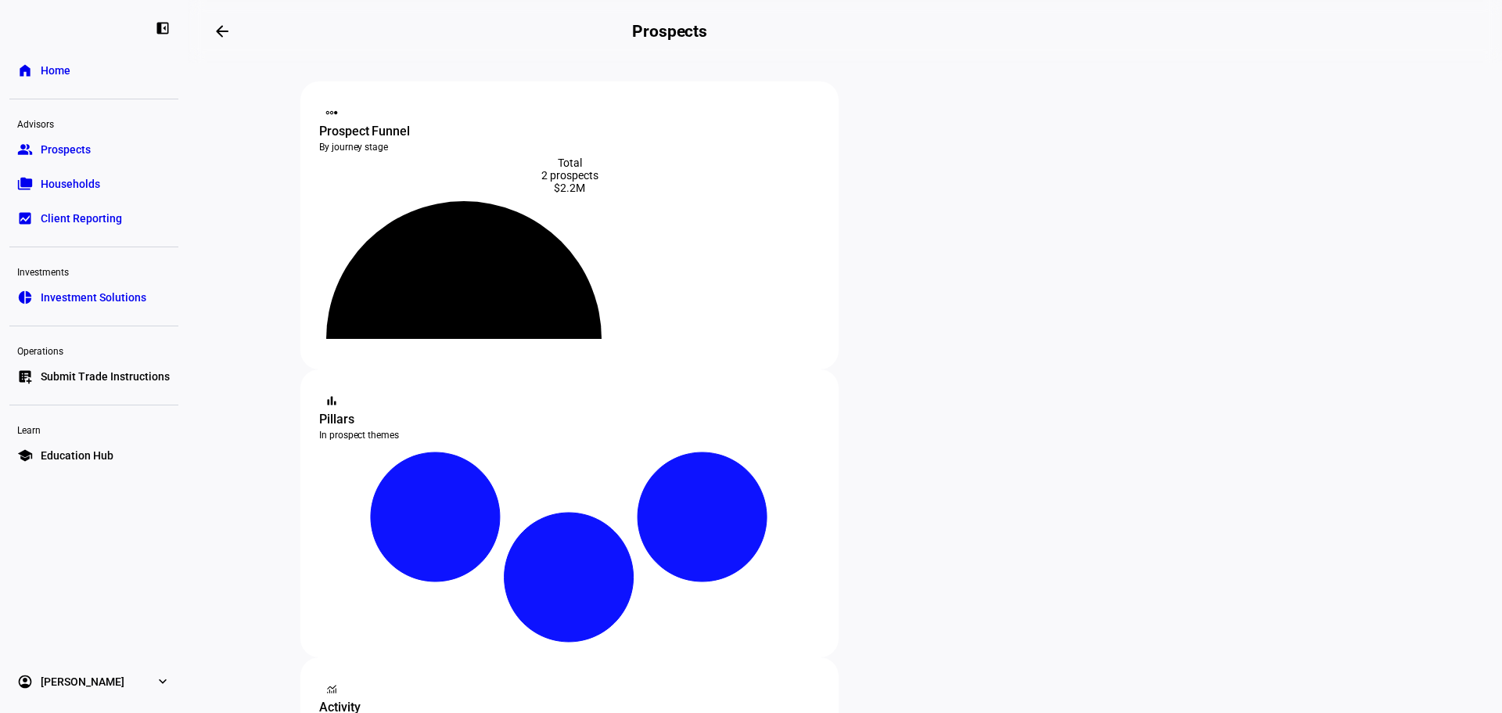  I want to click on span: Investment Solutions, so click(93, 297).